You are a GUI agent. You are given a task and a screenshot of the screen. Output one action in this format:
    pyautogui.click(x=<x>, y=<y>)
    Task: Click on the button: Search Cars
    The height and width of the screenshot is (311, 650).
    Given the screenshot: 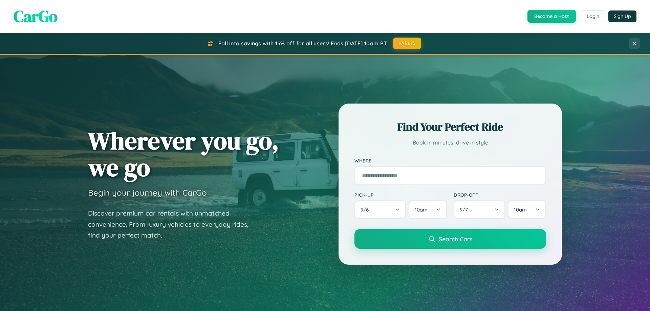 What is the action you would take?
    pyautogui.click(x=451, y=239)
    